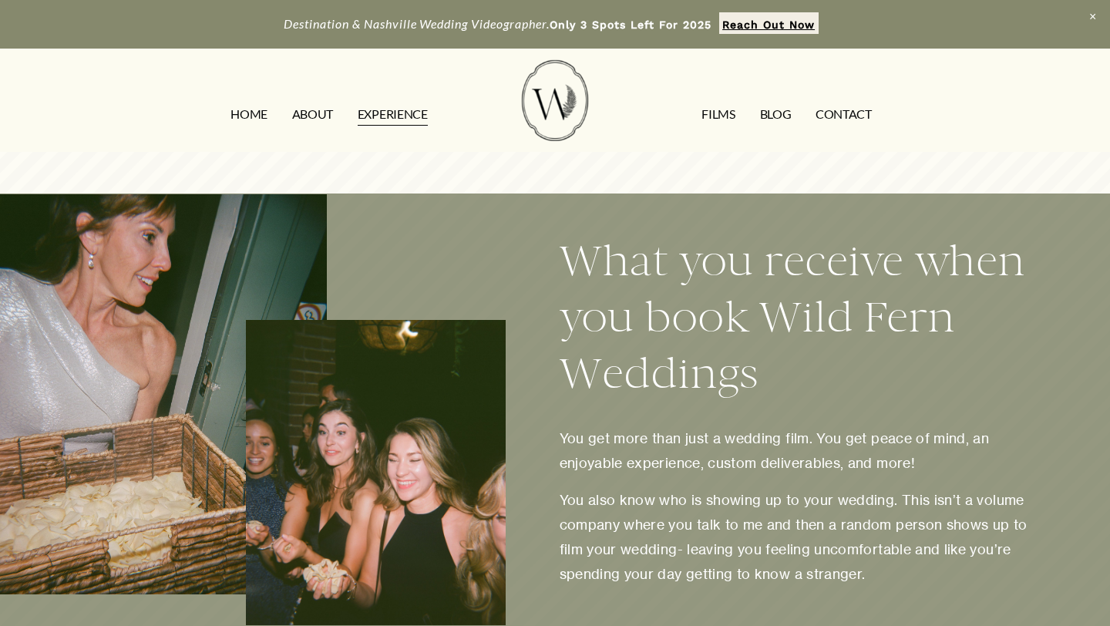 The width and height of the screenshot is (1110, 626). Describe the element at coordinates (249, 115) in the screenshot. I see `a: HOME` at that location.